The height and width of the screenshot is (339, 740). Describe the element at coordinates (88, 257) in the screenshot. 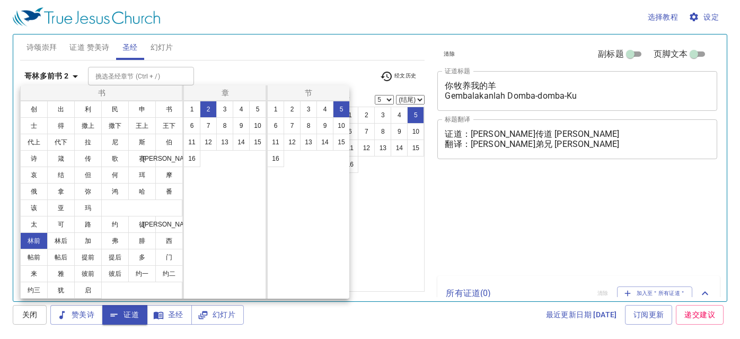

I see `button: 提前` at that location.